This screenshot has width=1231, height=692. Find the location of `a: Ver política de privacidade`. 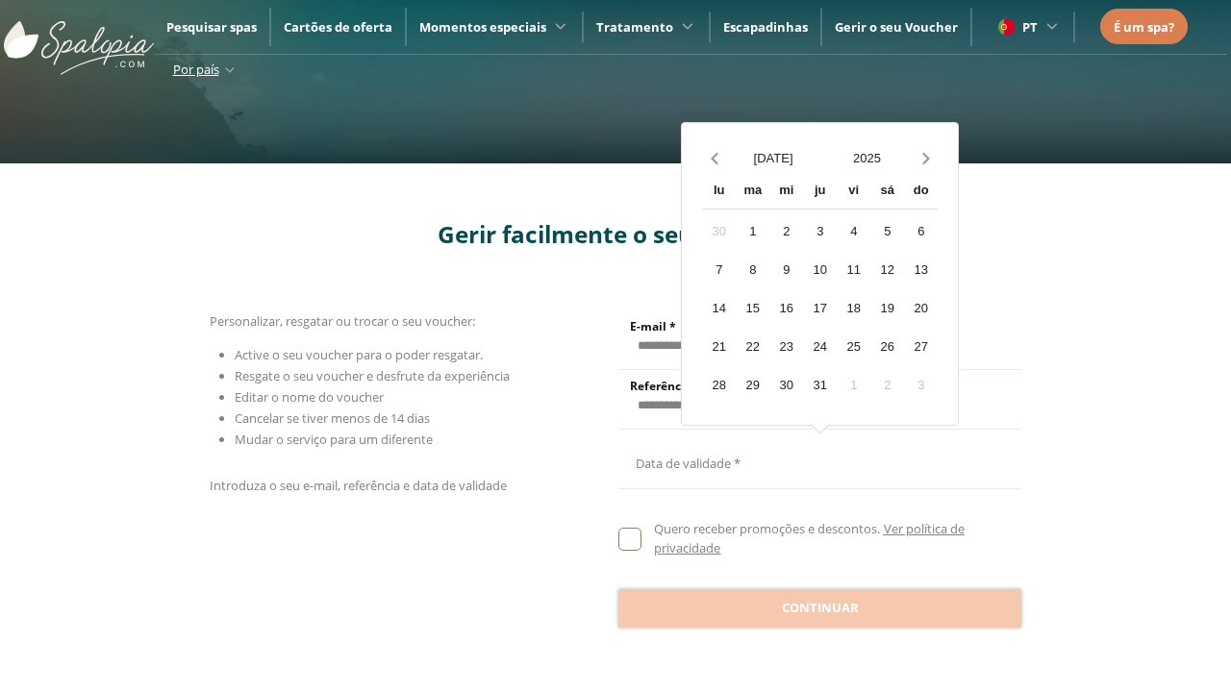

a: Ver política de privacidade is located at coordinates (809, 539).